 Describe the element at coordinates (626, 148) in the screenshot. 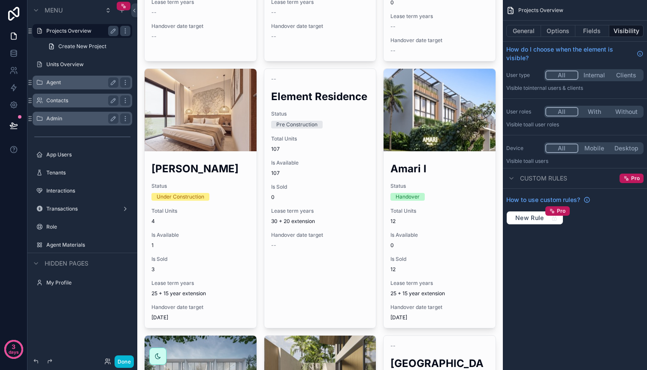

I see `button: Desktop` at that location.